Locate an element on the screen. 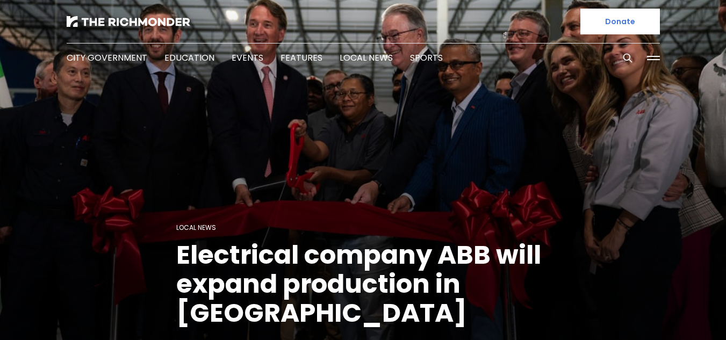 The image size is (726, 340). a: Donate is located at coordinates (620, 21).